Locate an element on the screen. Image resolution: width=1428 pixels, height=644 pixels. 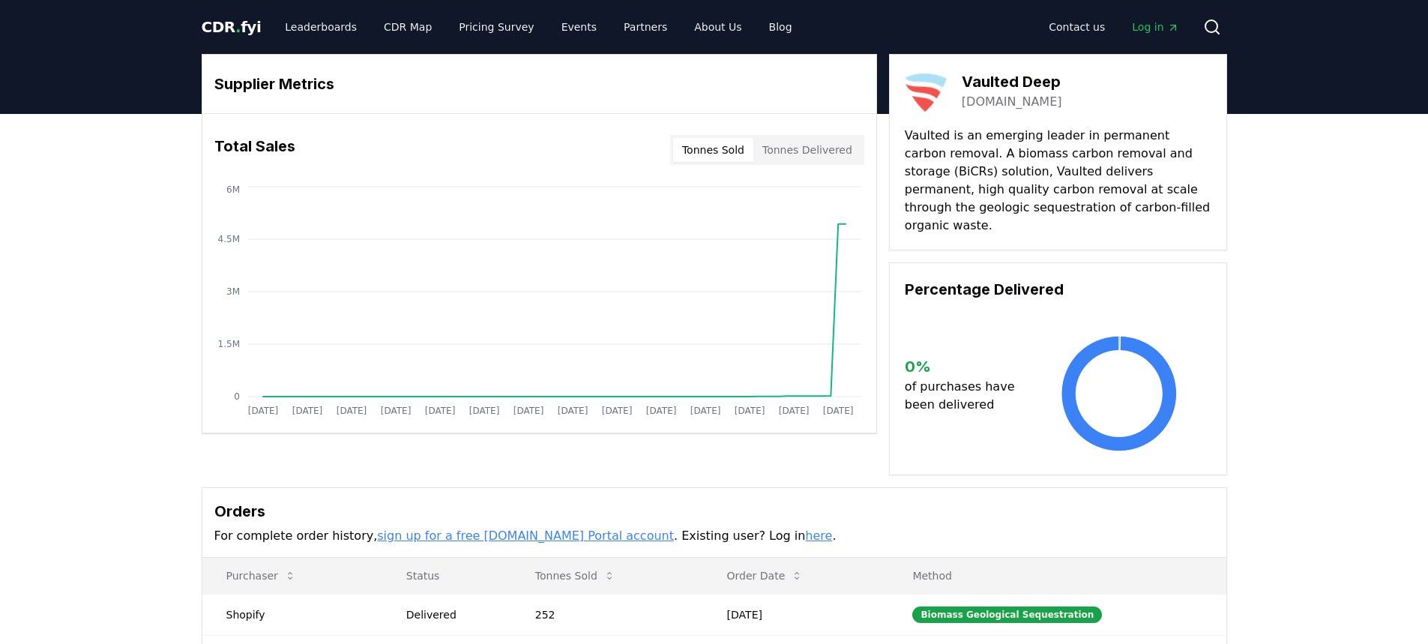
a: Pricing Survey is located at coordinates (496, 27).